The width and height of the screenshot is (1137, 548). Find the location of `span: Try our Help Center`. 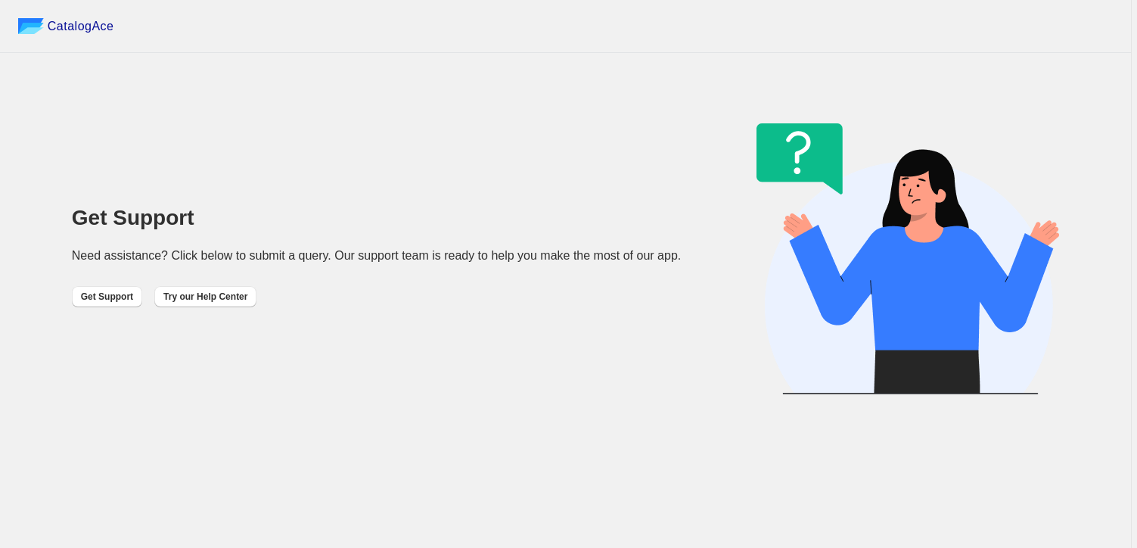

span: Try our Help Center is located at coordinates (205, 297).